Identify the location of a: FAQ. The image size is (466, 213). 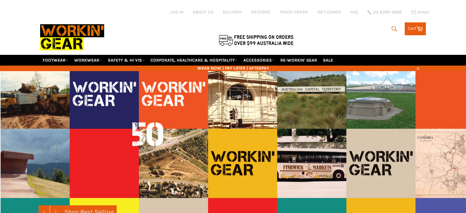
(355, 12).